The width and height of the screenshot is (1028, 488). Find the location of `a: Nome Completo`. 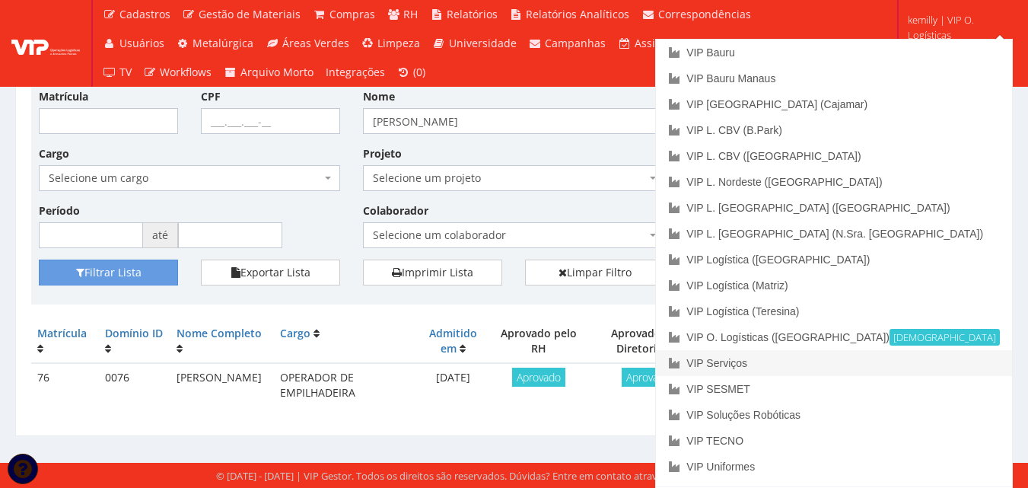

a: Nome Completo is located at coordinates (219, 333).